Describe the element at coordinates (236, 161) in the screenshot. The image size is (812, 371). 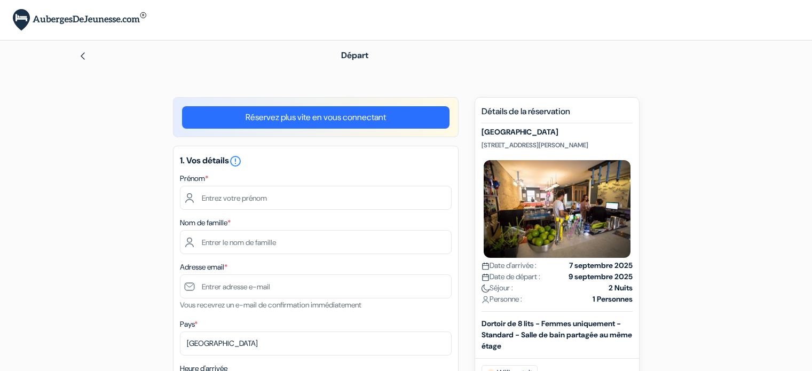
I see `i: error_outline` at that location.